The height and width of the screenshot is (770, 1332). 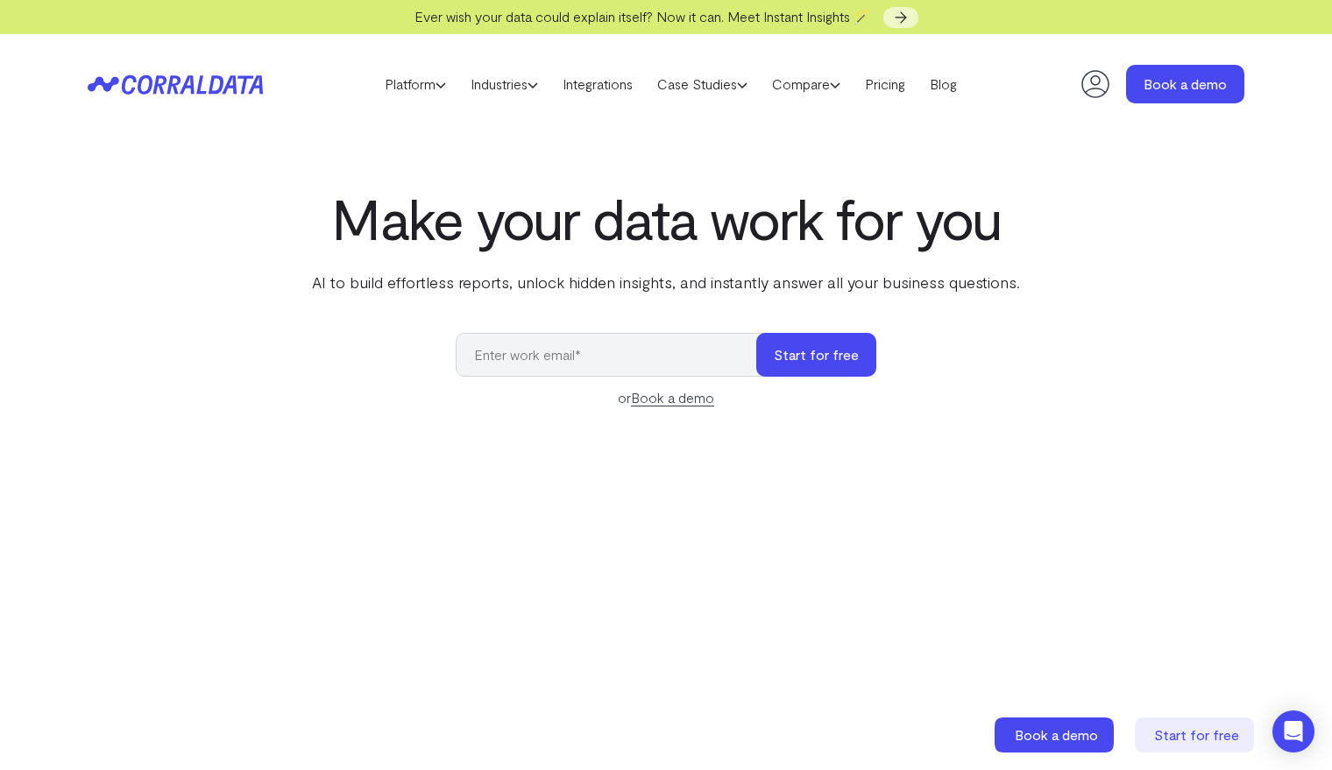 What do you see at coordinates (1196, 735) in the screenshot?
I see `a: Start for free` at bounding box center [1196, 735].